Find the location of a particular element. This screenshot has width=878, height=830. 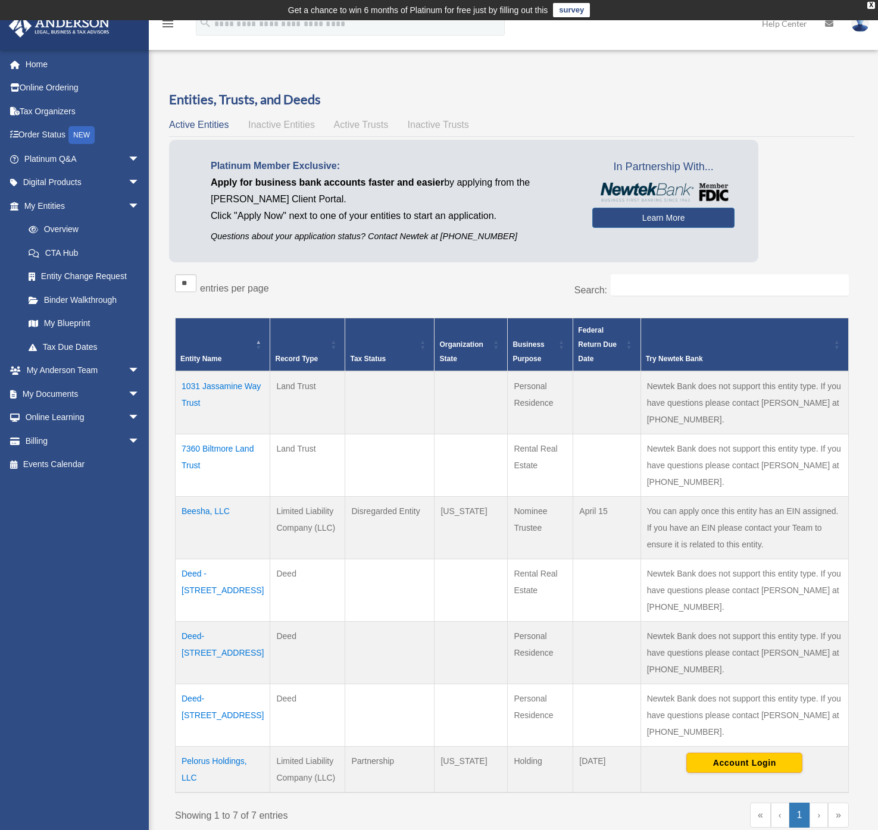

a: Entity Change Request is located at coordinates (84, 277).